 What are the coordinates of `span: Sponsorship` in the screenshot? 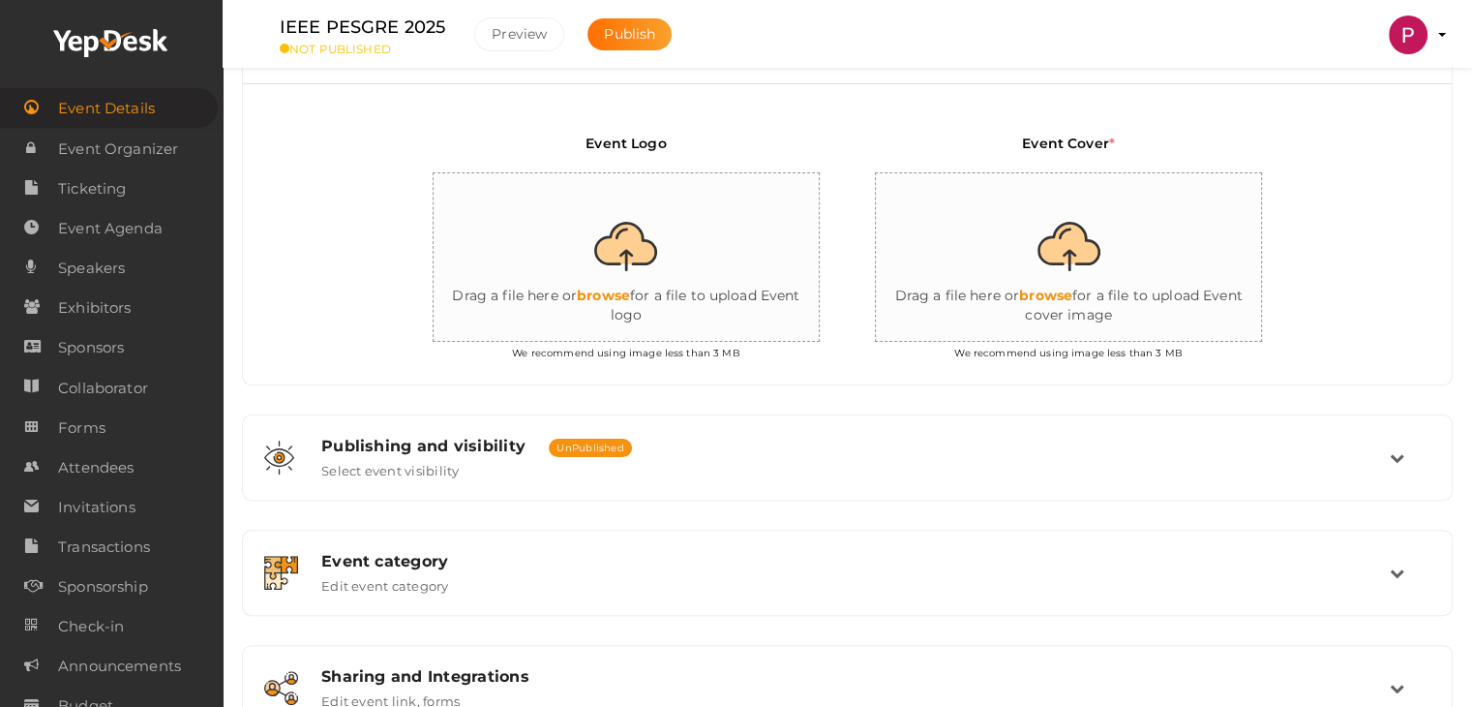 It's located at (103, 587).